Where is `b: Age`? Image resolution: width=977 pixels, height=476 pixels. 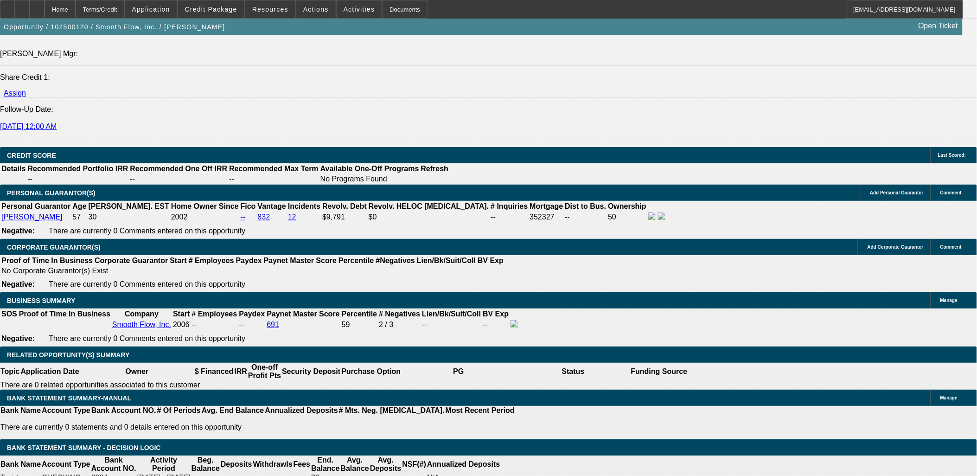 b: Age is located at coordinates (79, 206).